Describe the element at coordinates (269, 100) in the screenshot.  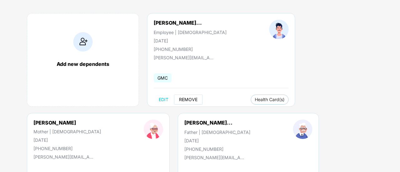
I see `span: Health Card(s)` at that location.